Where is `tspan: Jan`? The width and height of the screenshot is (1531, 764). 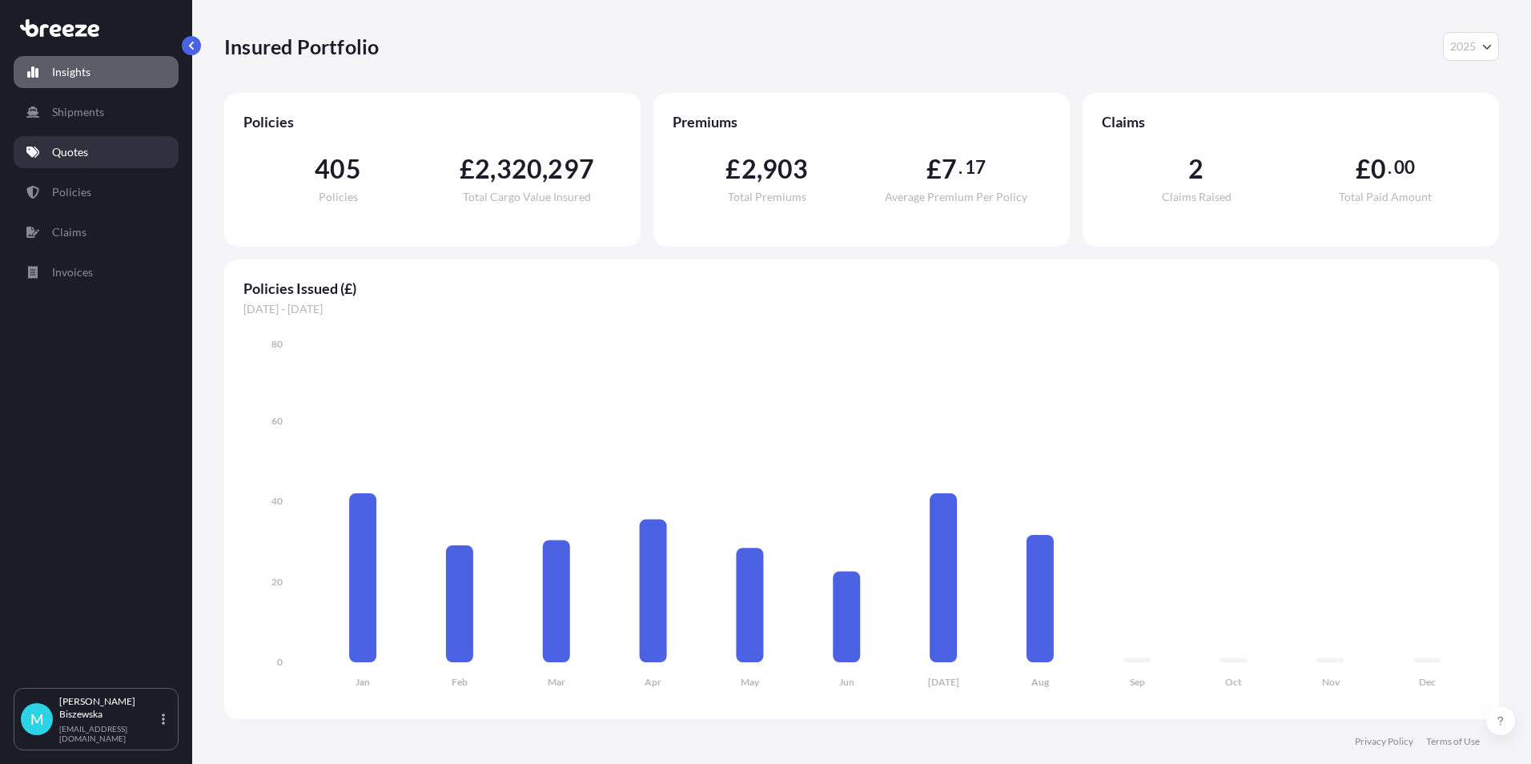
tspan: Jan is located at coordinates (363, 681).